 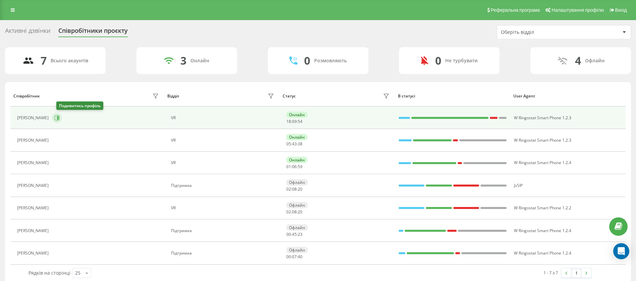 What do you see at coordinates (49, 273) in the screenshot?
I see `span: Рядків на сторінці` at bounding box center [49, 273].